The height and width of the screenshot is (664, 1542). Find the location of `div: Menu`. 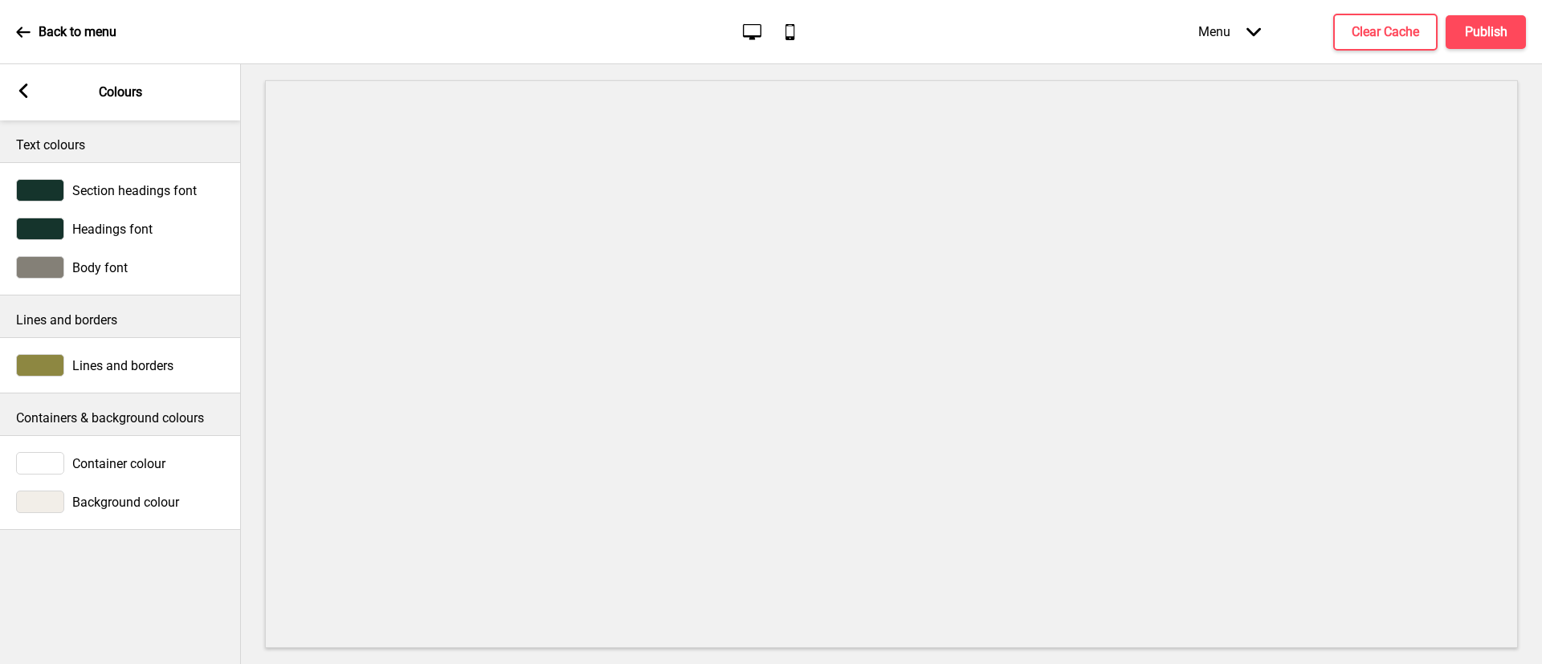

div: Menu is located at coordinates (1229, 31).